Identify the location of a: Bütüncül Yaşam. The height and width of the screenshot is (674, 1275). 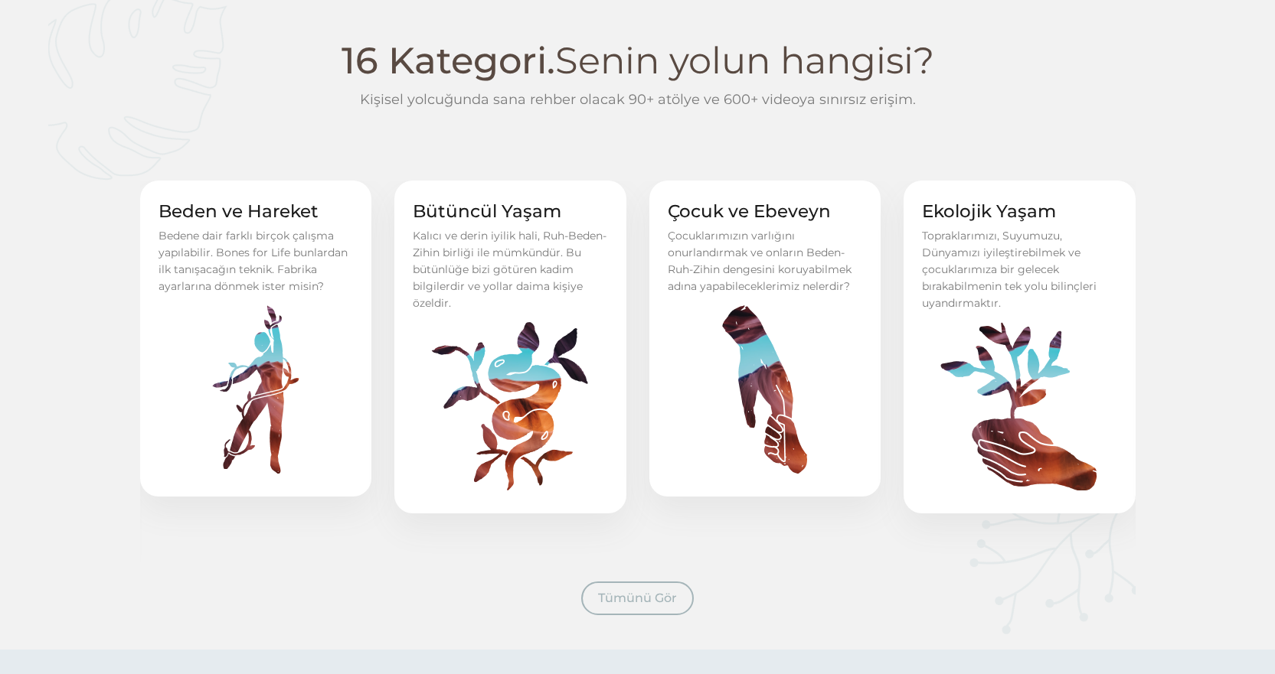
(487, 211).